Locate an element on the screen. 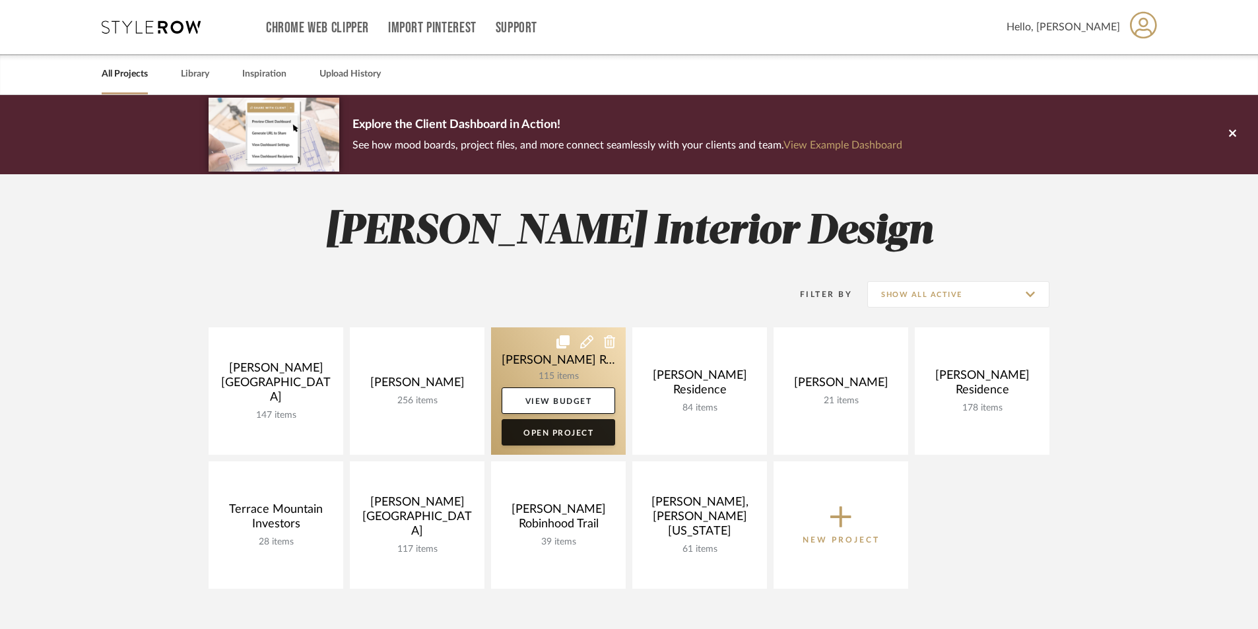  div: Filter By is located at coordinates (817, 294).